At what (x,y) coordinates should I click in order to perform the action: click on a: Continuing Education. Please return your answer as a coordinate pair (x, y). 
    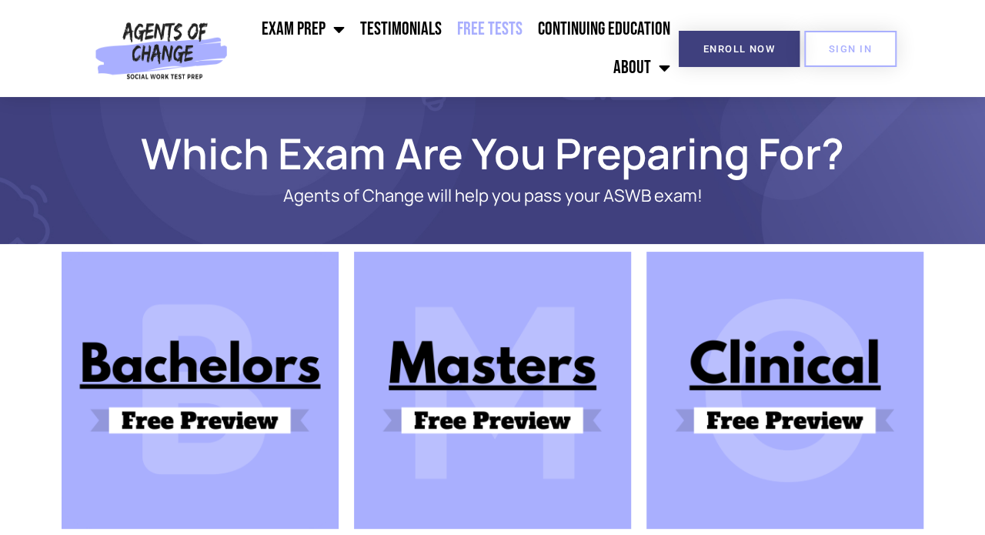
    Looking at the image, I should click on (604, 29).